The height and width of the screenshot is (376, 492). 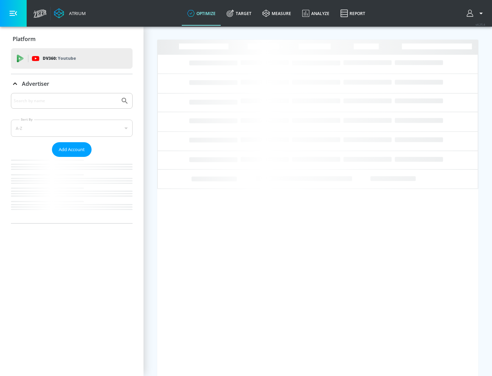 What do you see at coordinates (316, 13) in the screenshot?
I see `a: Analyze` at bounding box center [316, 13].